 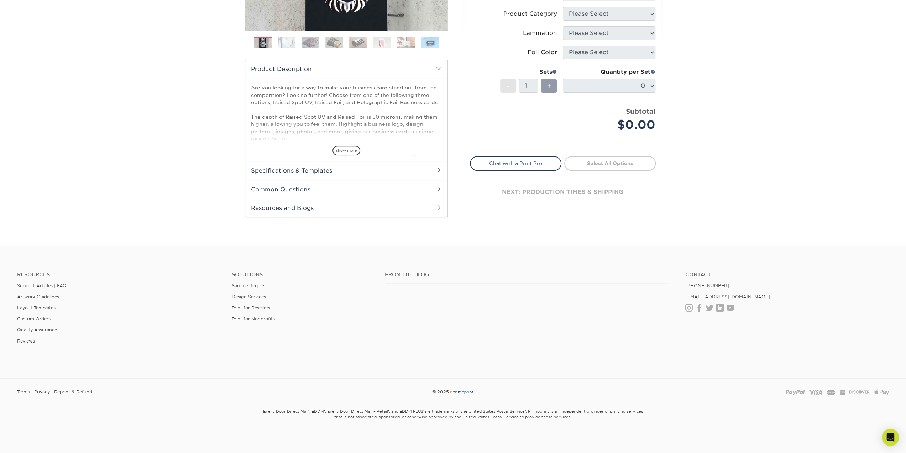 What do you see at coordinates (516, 163) in the screenshot?
I see `a: Chat with a Print Pro` at bounding box center [516, 163].